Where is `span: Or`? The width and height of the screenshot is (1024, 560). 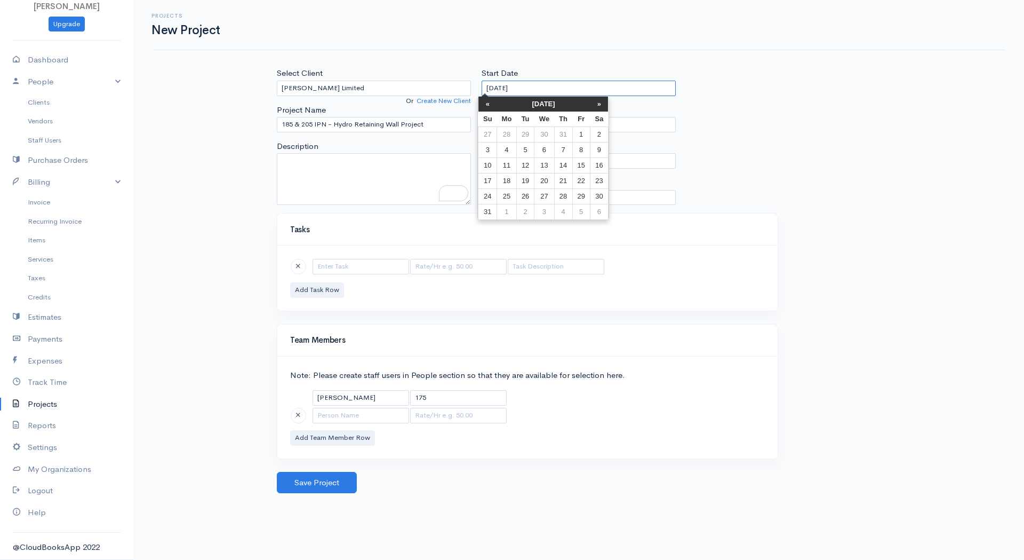
span: Or is located at coordinates (410, 101).